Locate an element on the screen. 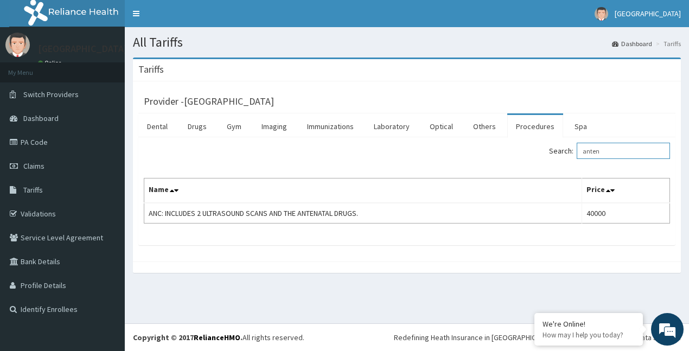 The width and height of the screenshot is (689, 351). span: Claims is located at coordinates (34, 166).